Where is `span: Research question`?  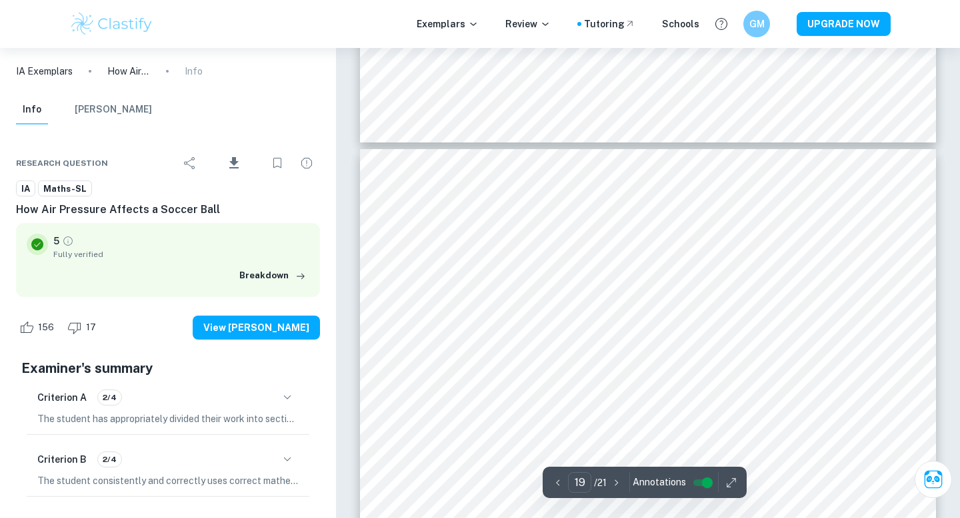 span: Research question is located at coordinates (62, 163).